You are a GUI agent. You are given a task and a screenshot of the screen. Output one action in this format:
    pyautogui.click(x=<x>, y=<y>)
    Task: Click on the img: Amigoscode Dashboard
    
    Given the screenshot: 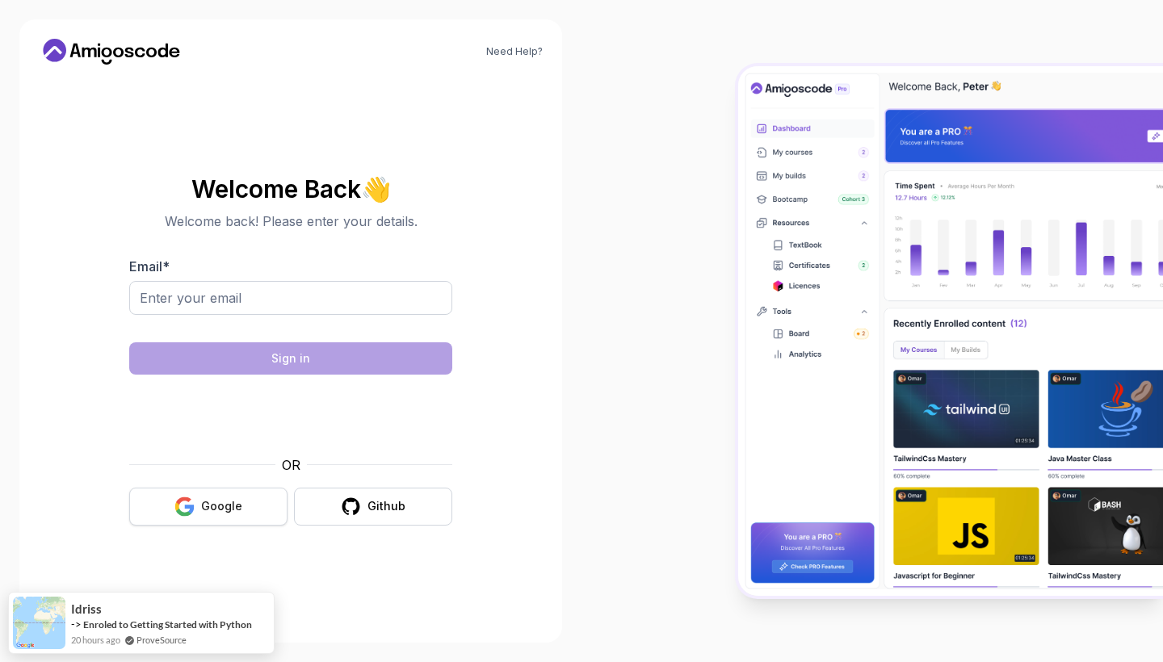 What is the action you would take?
    pyautogui.click(x=950, y=331)
    